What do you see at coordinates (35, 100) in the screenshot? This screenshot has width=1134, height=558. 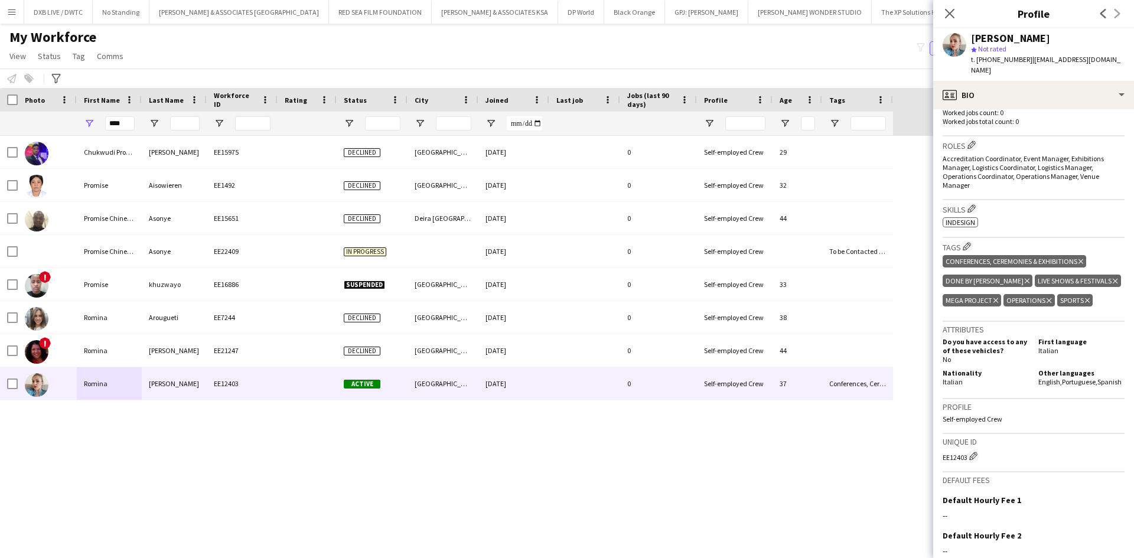 I see `span: Photo` at bounding box center [35, 100].